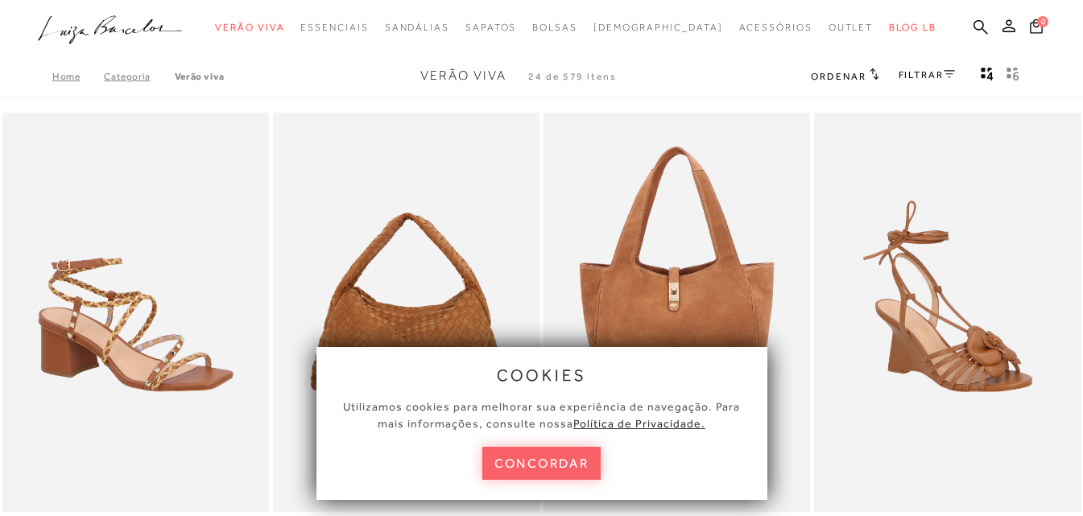 Image resolution: width=1083 pixels, height=516 pixels. Describe the element at coordinates (490, 27) in the screenshot. I see `span: Sapatos` at that location.